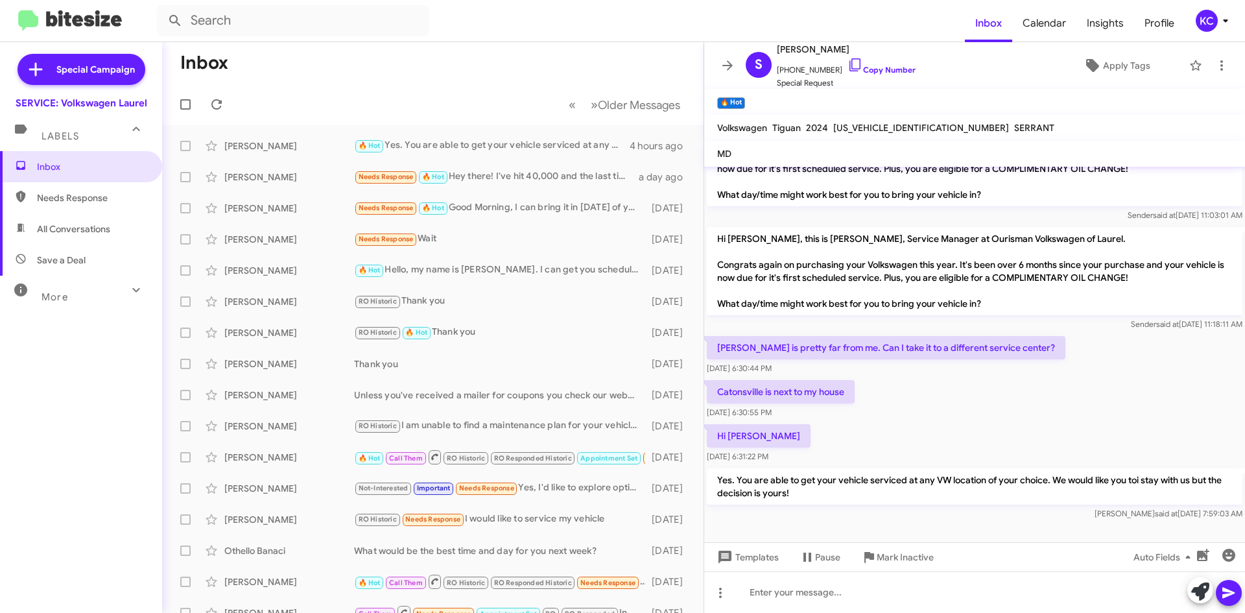  I want to click on a: Copy Number, so click(881, 69).